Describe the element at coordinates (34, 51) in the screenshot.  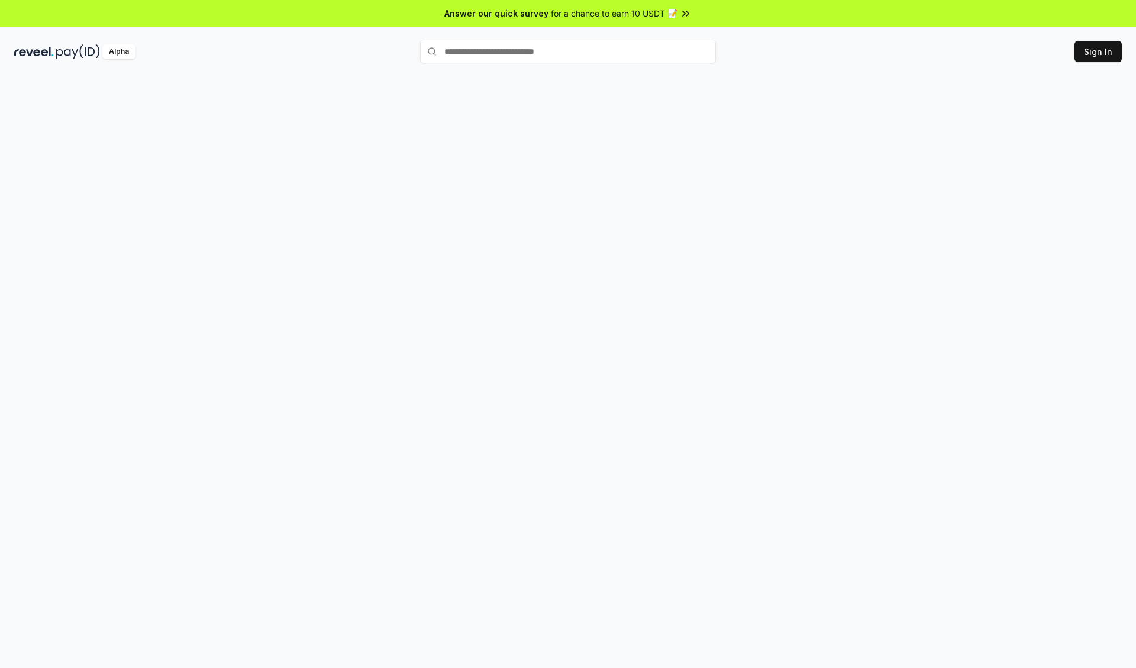
I see `img: reveel_dark` at that location.